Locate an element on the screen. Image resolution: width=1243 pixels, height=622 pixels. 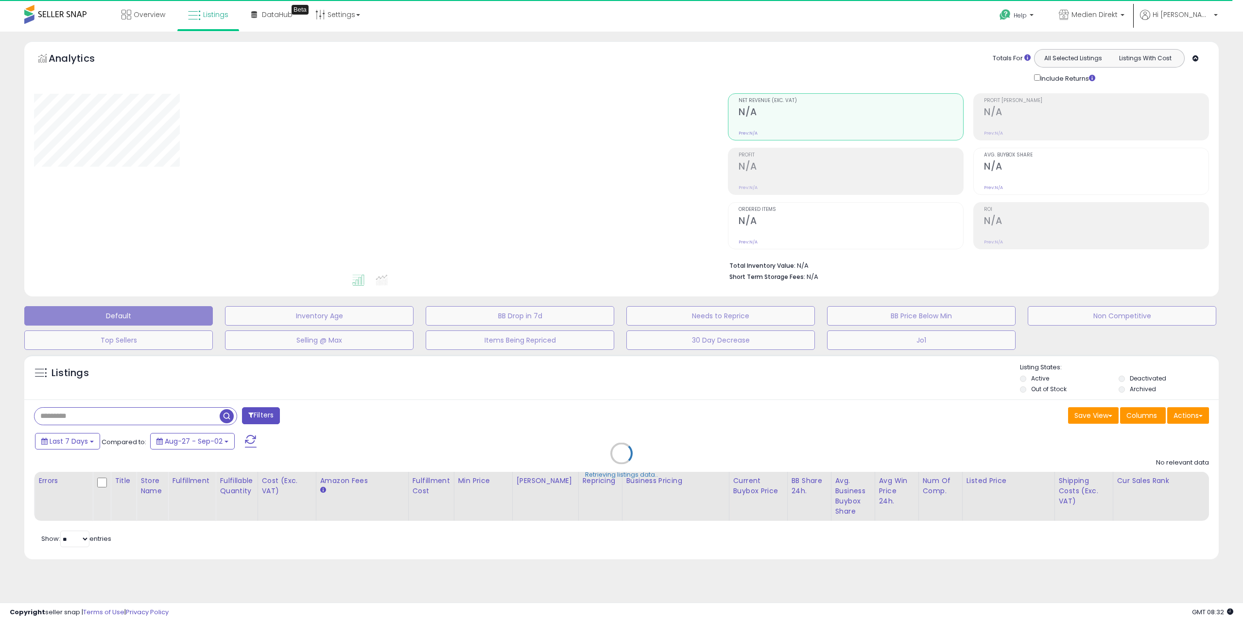
h5: Analytics is located at coordinates (81, 59).